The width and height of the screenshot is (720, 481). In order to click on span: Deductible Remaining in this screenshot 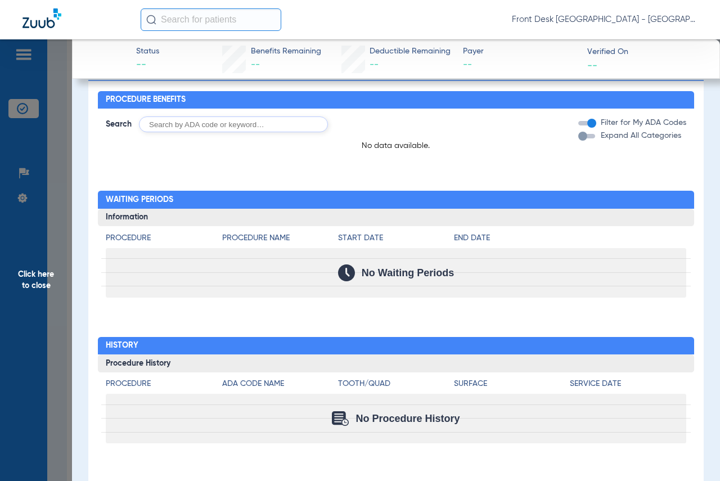, I will do `click(410, 51)`.